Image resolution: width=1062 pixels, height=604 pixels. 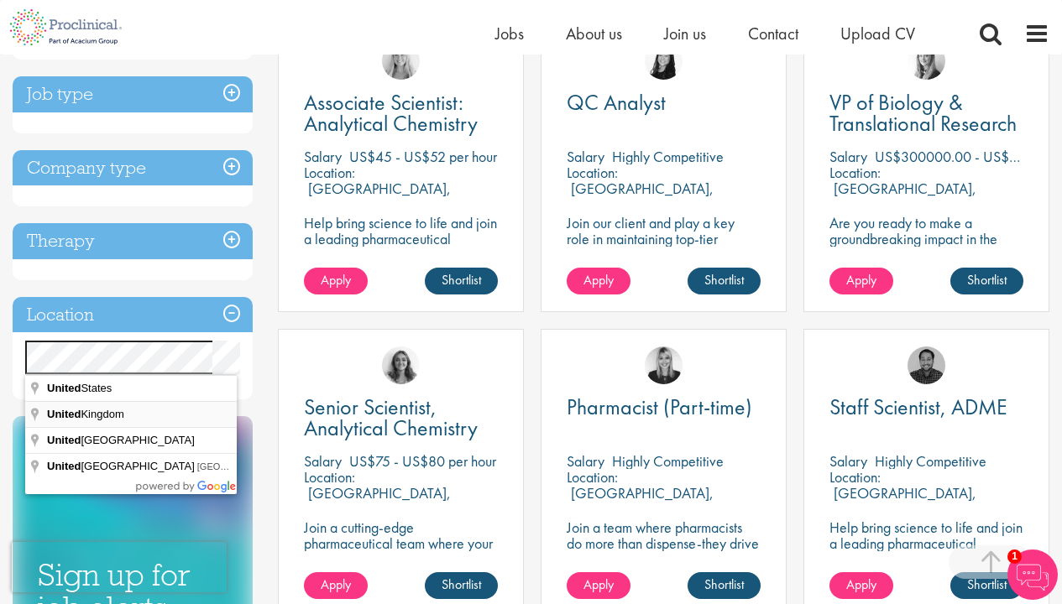 What do you see at coordinates (663, 60) in the screenshot?
I see `img: Numhom Sudsok` at bounding box center [663, 60].